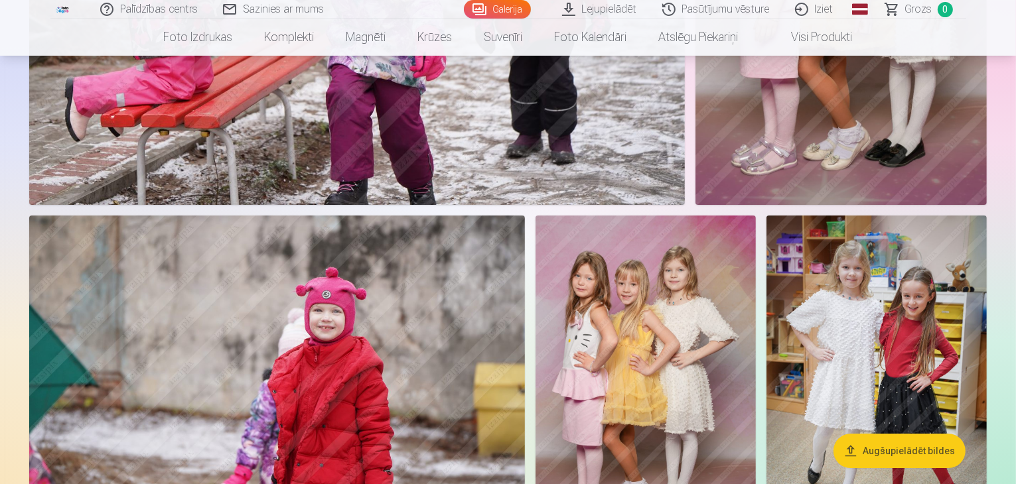 This screenshot has height=484, width=1016. I want to click on a: Foto izdrukas, so click(198, 37).